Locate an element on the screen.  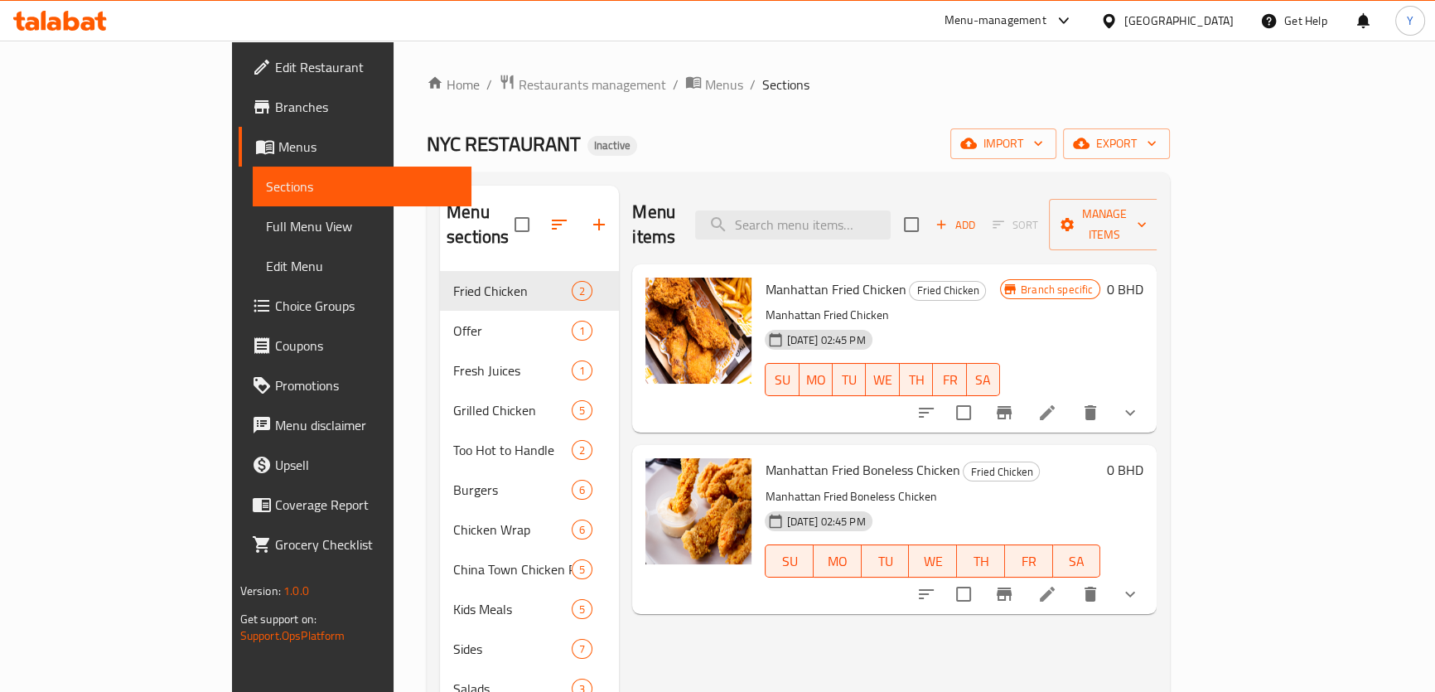
span: Edit Restaurant is located at coordinates (366, 67).